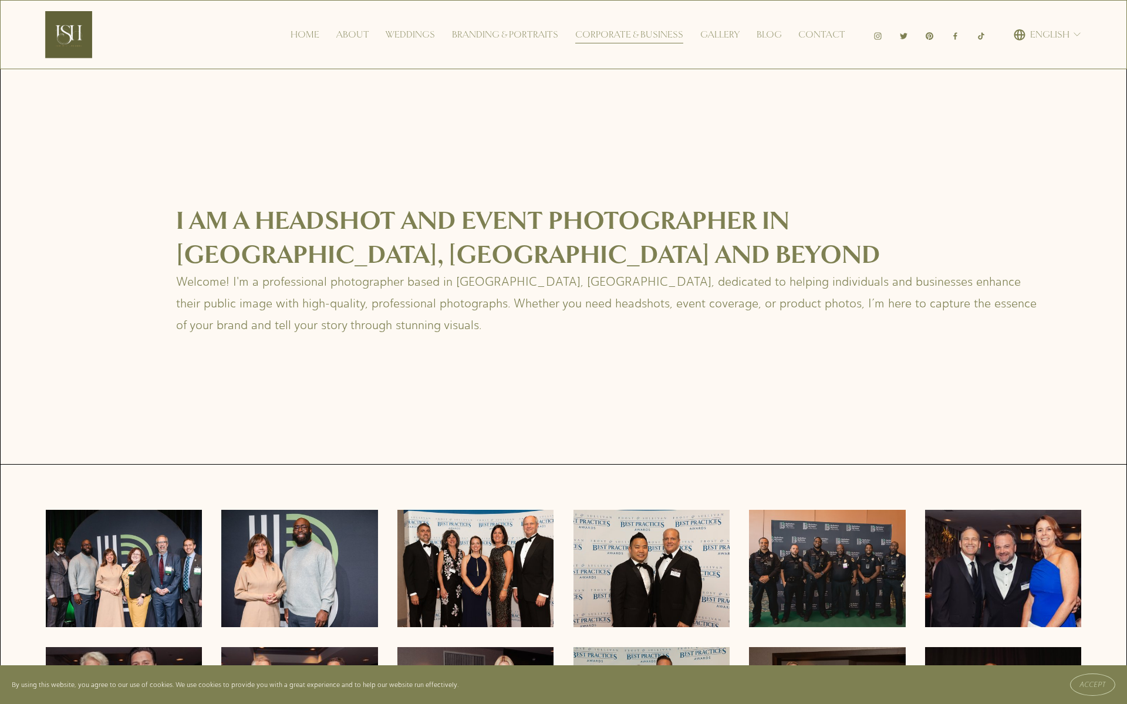 The height and width of the screenshot is (704, 1127). Describe the element at coordinates (720, 35) in the screenshot. I see `a: Gallery` at that location.